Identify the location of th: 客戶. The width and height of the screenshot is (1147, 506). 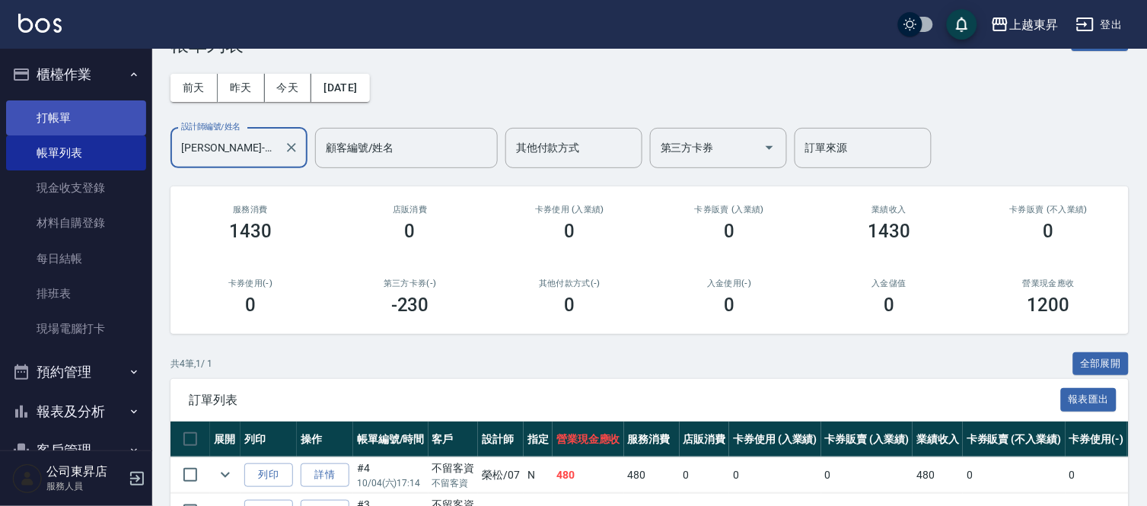
(454, 439).